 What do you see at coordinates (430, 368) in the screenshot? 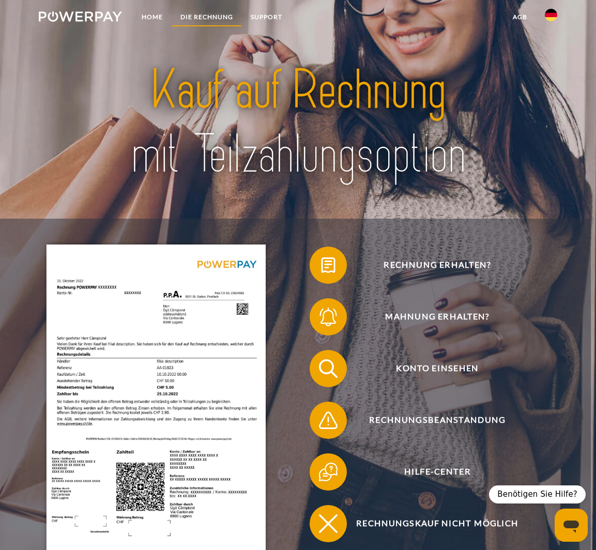
I see `a: Konto einsehen` at bounding box center [430, 368].